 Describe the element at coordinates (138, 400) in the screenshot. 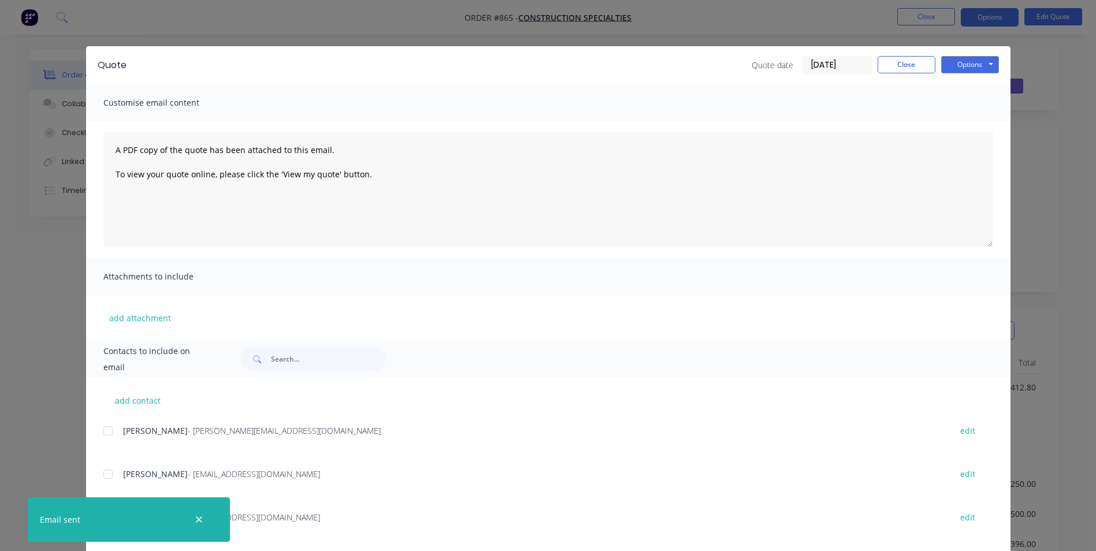

I see `button: add contact` at that location.